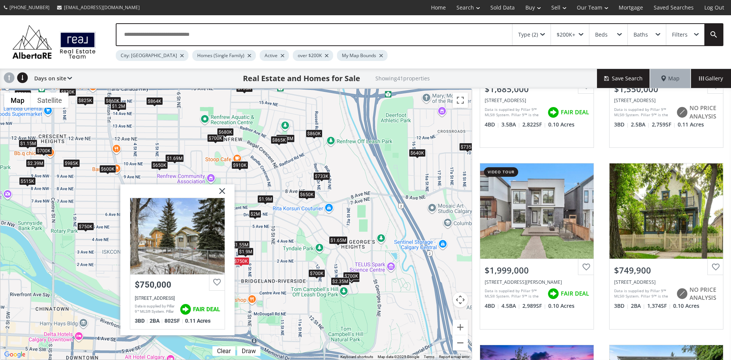 The width and height of the screenshot is (731, 360). Describe the element at coordinates (528, 35) in the screenshot. I see `div: Type (2)` at that location.